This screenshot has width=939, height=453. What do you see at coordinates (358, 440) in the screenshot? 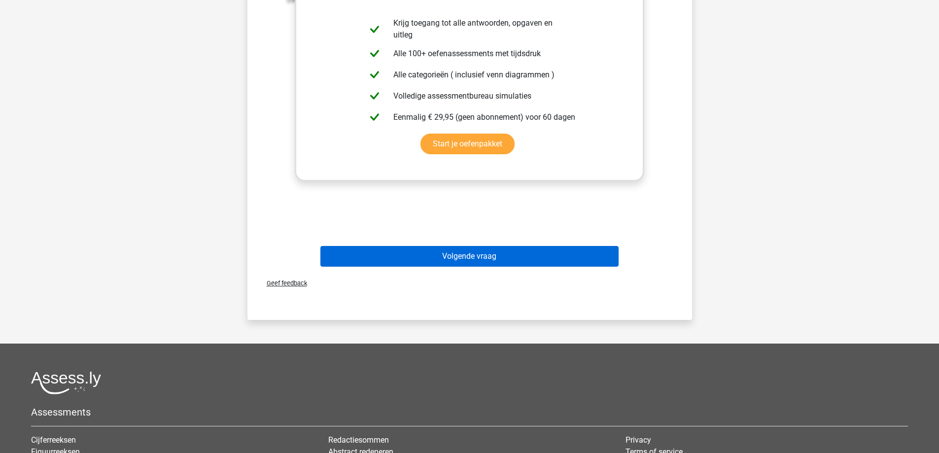
I see `a: Redactiesommen` at bounding box center [358, 440].